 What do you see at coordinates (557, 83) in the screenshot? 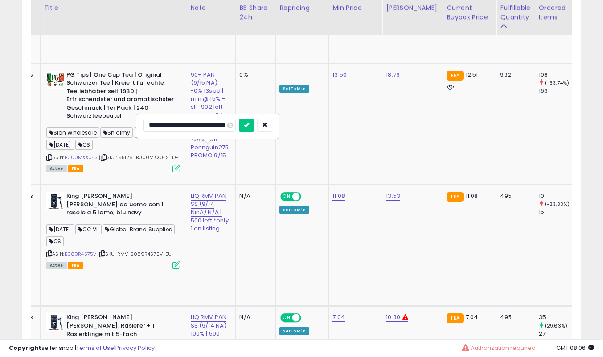
I see `small: (-33.74%)` at bounding box center [557, 83].